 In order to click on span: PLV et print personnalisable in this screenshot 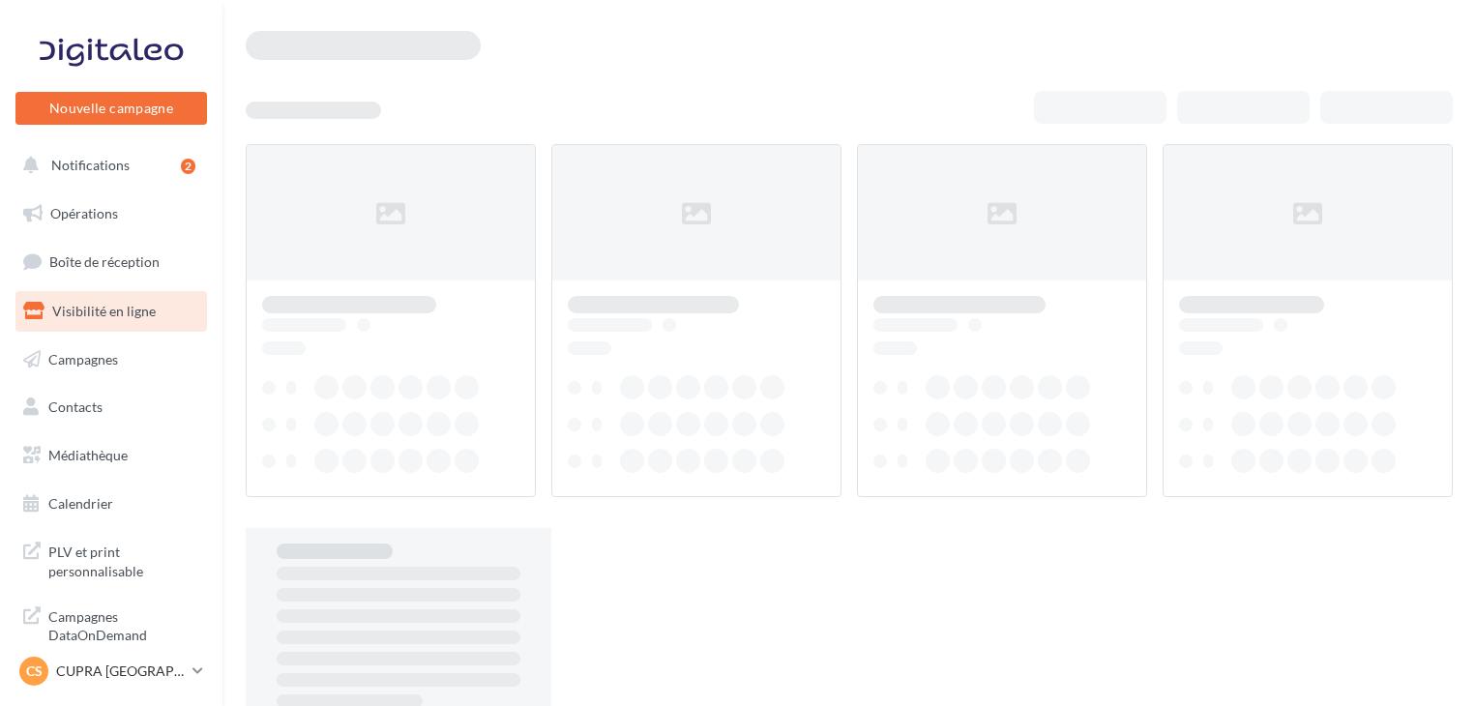, I will do `click(124, 559)`.